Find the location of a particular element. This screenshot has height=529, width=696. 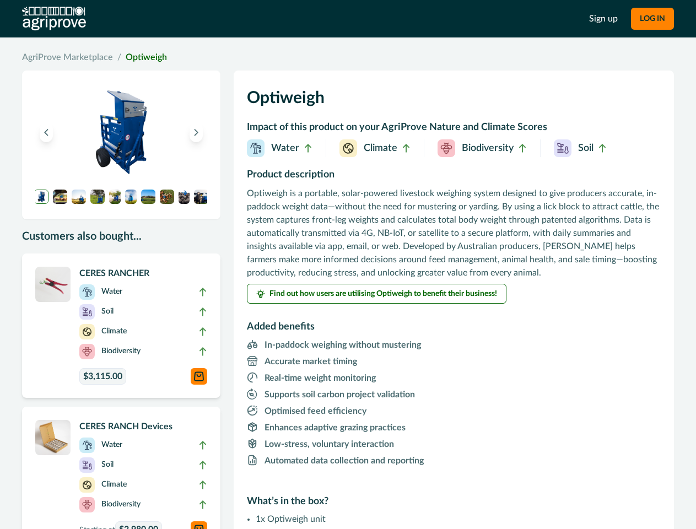

h2: Added benefits is located at coordinates (453, 323).